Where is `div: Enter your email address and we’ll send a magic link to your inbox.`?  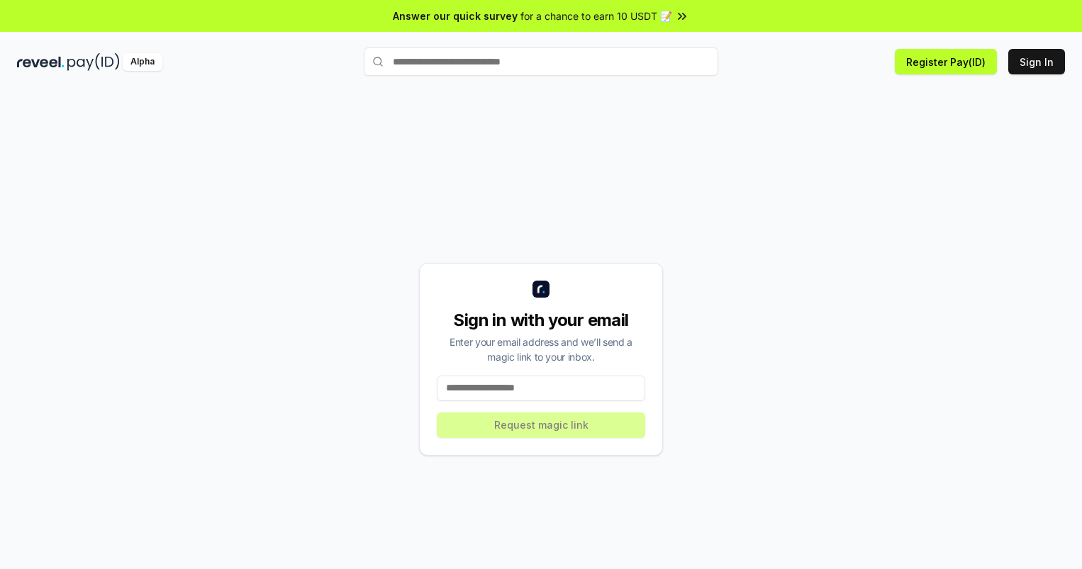 div: Enter your email address and we’ll send a magic link to your inbox. is located at coordinates (541, 349).